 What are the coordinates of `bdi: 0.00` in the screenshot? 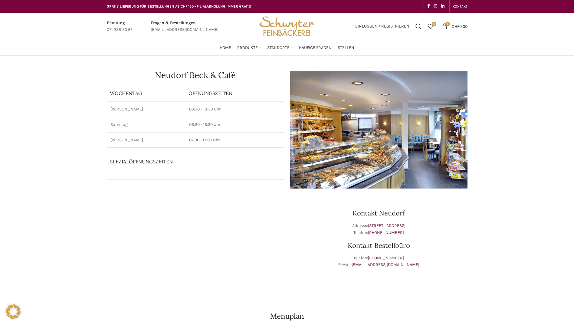 It's located at (459, 26).